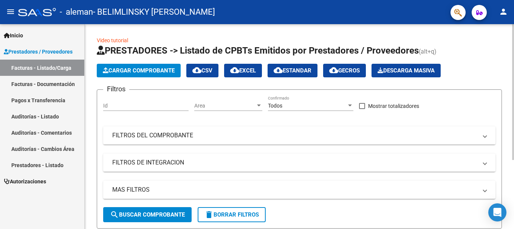  What do you see at coordinates (406, 71) in the screenshot?
I see `button: Descarga Masiva` at bounding box center [406, 71].